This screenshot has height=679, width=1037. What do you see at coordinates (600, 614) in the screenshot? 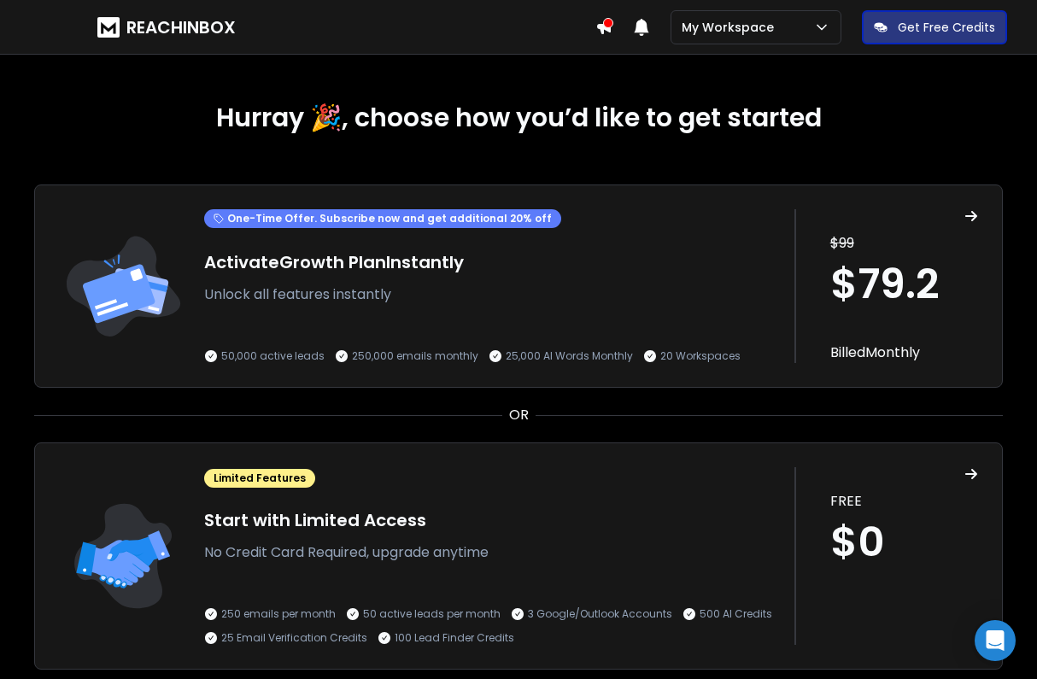
I see `p: 3 Google/Outlook Accounts` at bounding box center [600, 614].